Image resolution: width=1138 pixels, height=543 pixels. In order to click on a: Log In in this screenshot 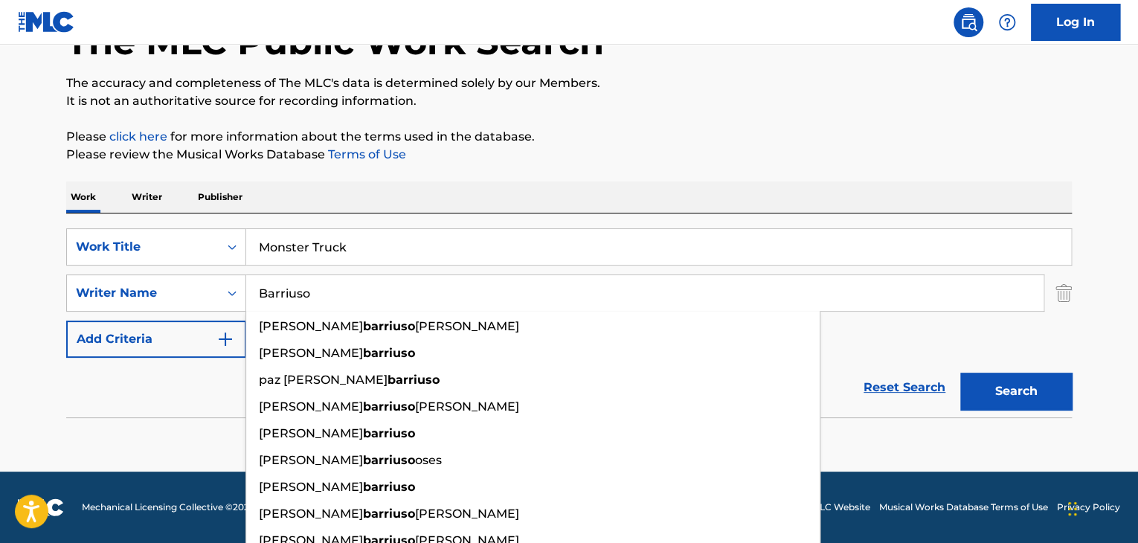, I will do `click(1076, 22)`.